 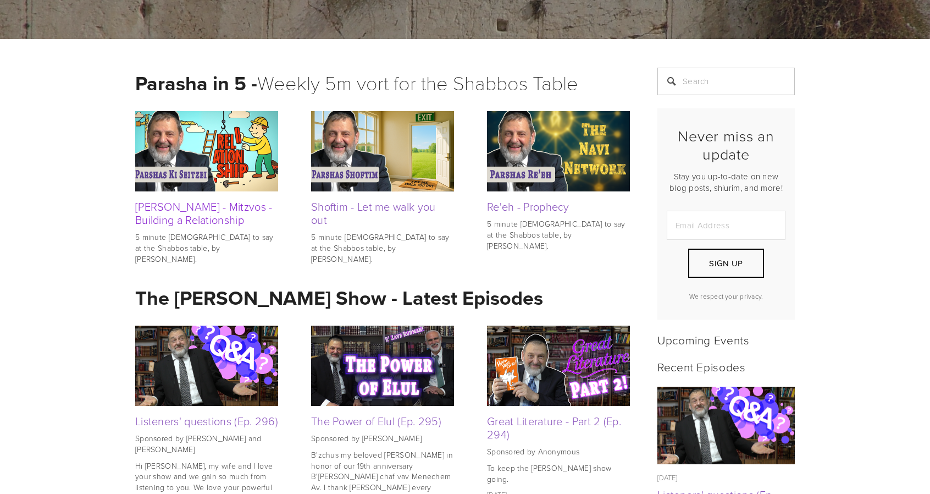 I want to click on h2: Recent Episodes, so click(x=726, y=366).